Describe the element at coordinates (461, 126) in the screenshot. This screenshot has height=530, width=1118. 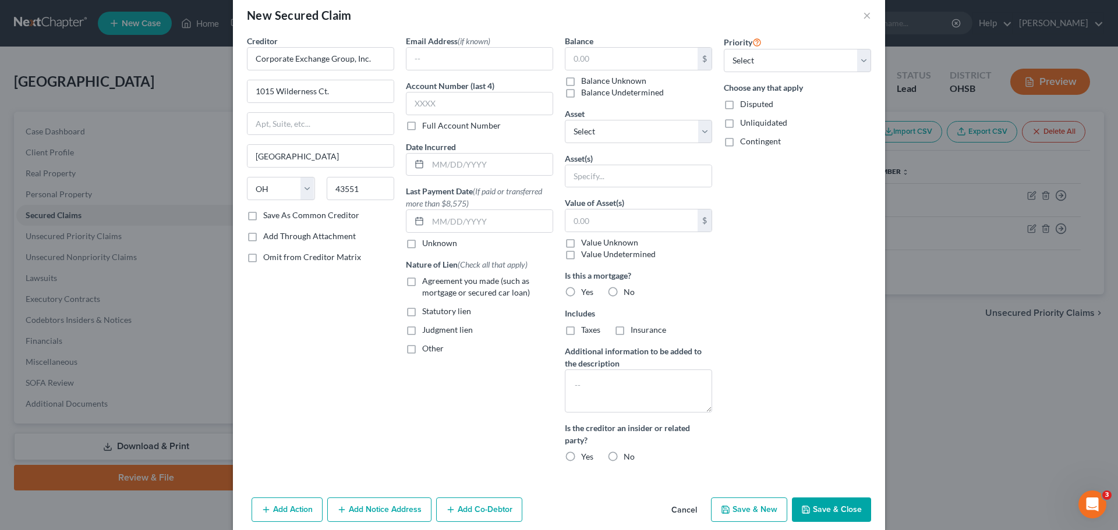
I see `label: Full Account Number` at that location.